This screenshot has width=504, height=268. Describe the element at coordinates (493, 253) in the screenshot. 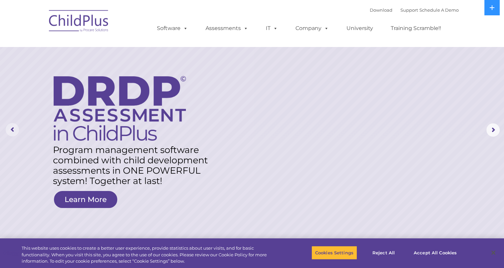

I see `button: Close` at that location.